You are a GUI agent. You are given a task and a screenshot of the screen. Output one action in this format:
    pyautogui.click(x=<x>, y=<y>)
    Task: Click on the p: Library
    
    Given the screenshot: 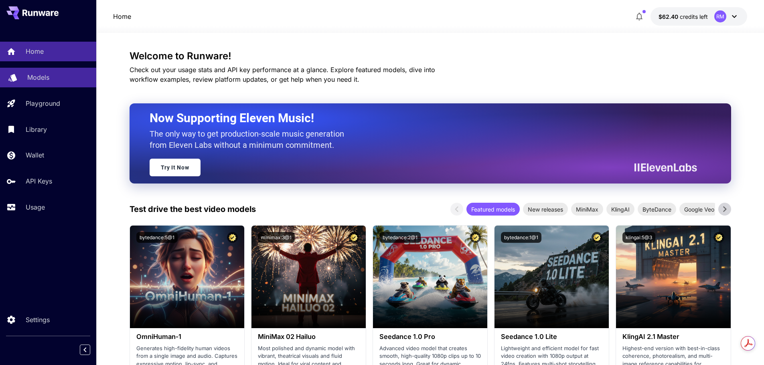 What is the action you would take?
    pyautogui.click(x=36, y=129)
    